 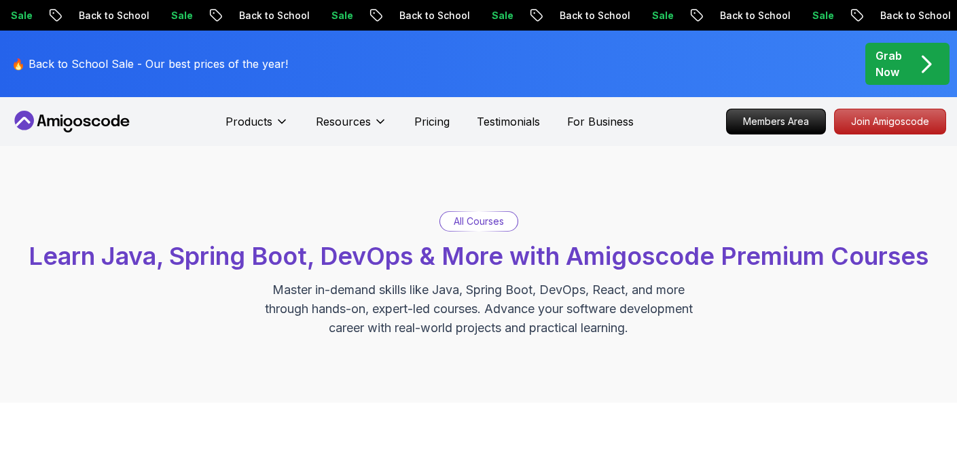 I want to click on span: Learn Java, Spring Boot, DevOps & More with Amigoscode Premium Courses, so click(x=478, y=256).